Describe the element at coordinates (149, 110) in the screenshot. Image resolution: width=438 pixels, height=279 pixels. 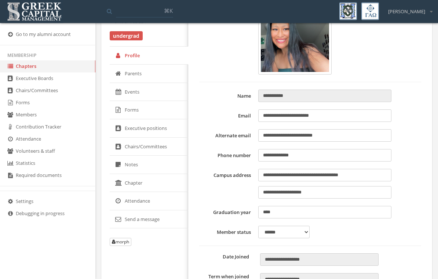
I see `a: Forms` at that location.